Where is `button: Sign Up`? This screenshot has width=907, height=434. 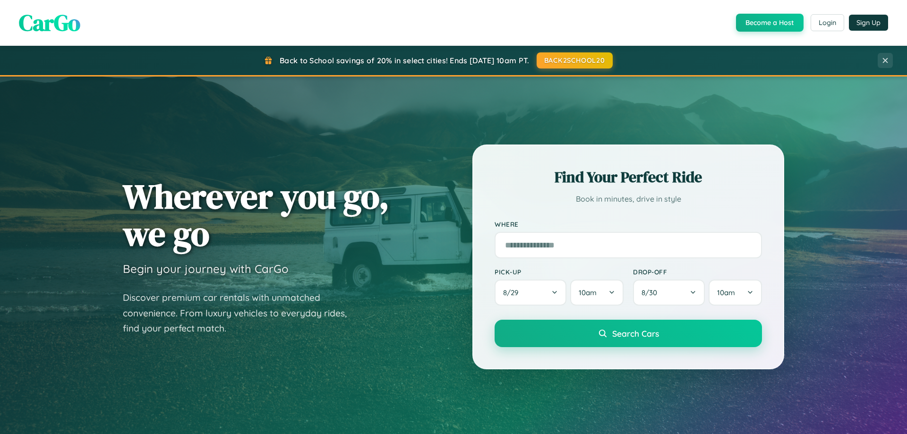 button: Sign Up is located at coordinates (868, 23).